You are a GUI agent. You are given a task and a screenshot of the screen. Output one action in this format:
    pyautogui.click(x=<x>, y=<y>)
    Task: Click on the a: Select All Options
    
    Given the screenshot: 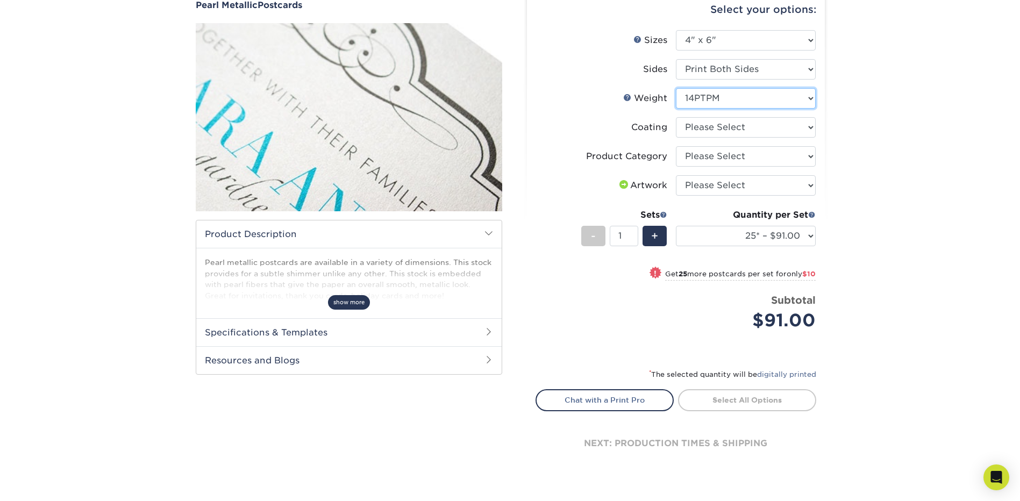 What is the action you would take?
    pyautogui.click(x=747, y=400)
    